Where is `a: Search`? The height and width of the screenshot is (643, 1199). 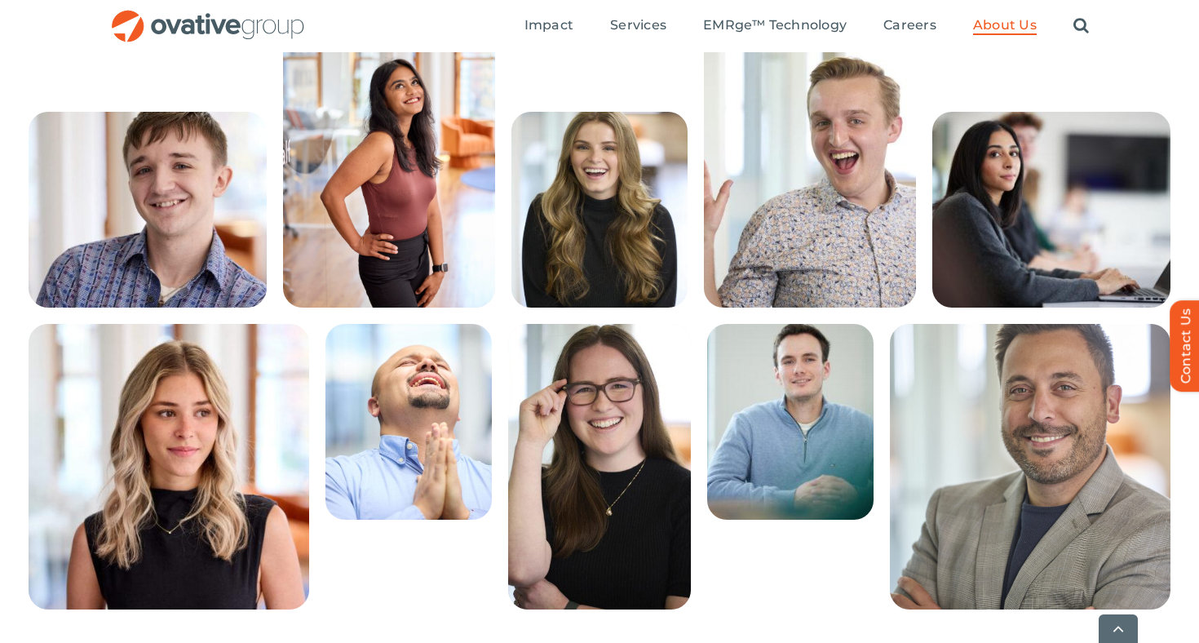 a: Search is located at coordinates (1080, 26).